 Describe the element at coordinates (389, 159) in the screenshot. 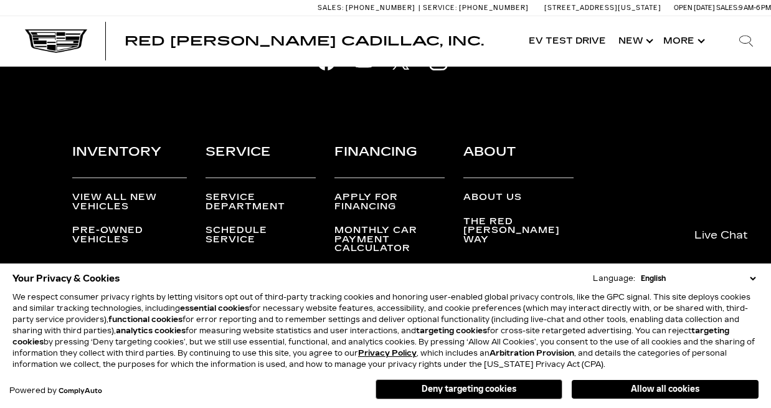

I see `h3: Financing` at that location.